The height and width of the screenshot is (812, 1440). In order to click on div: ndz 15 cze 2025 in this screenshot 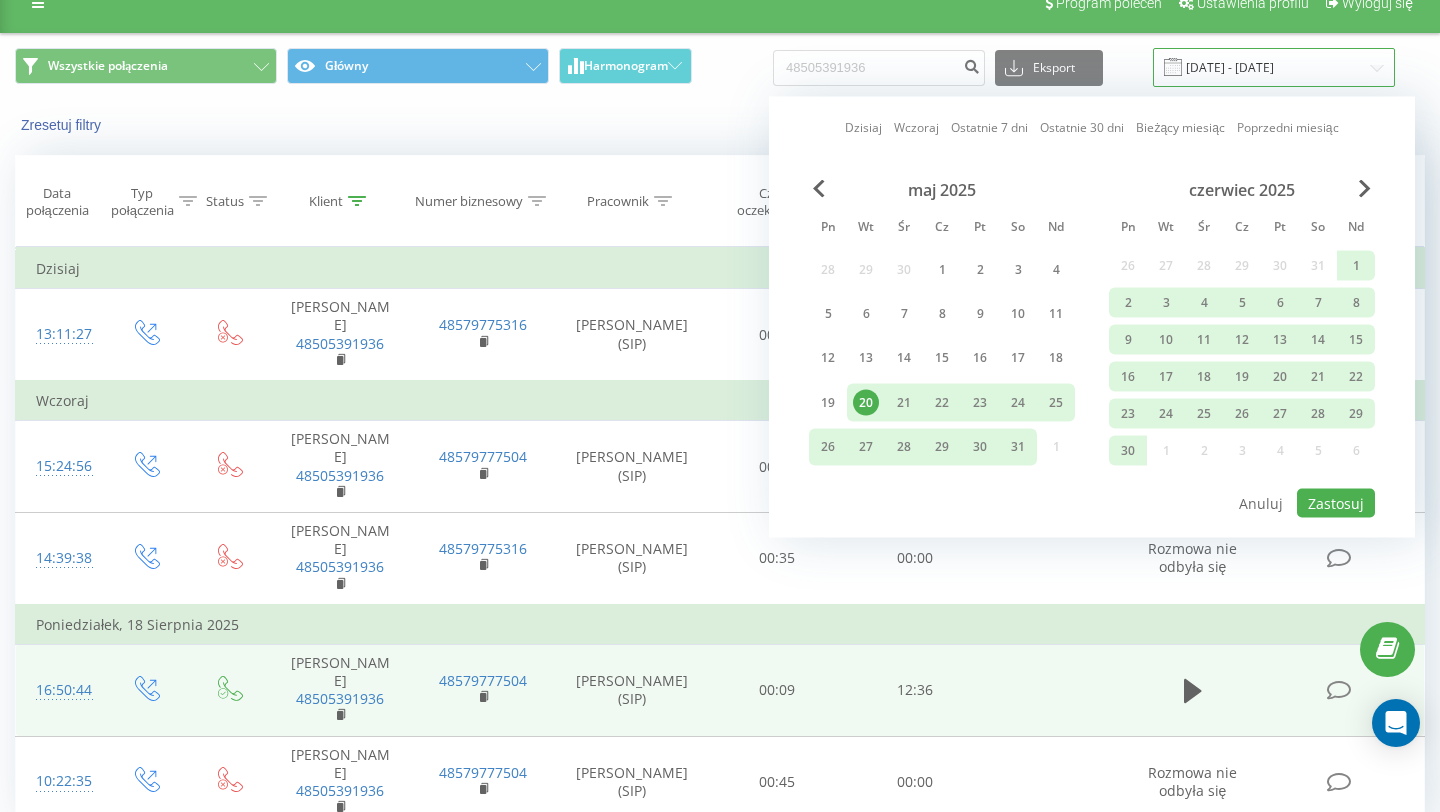, I will do `click(1356, 340)`.